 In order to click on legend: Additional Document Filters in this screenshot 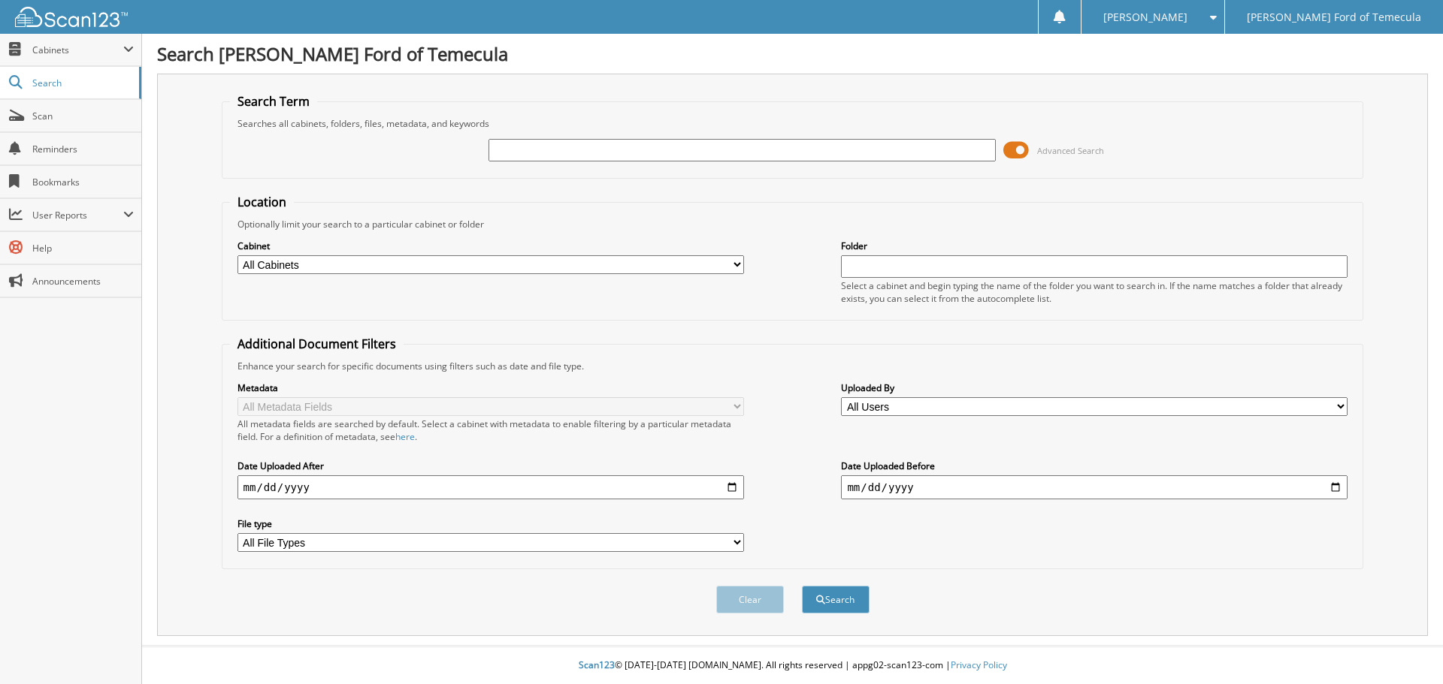, I will do `click(316, 344)`.